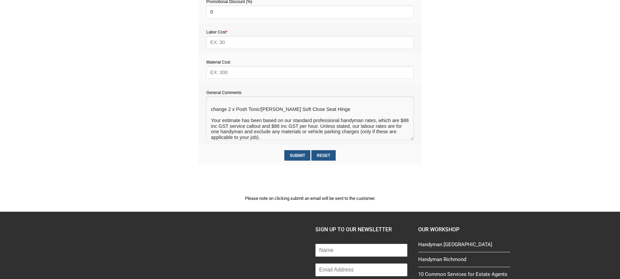 The width and height of the screenshot is (620, 279). Describe the element at coordinates (310, 42) in the screenshot. I see `input: EX: 30` at that location.